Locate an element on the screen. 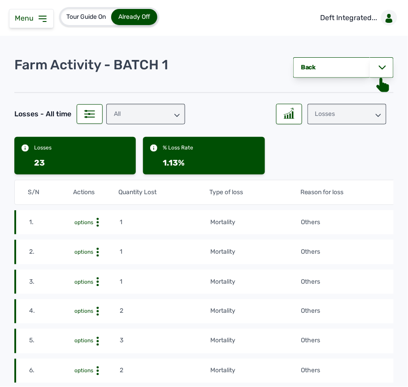 Image resolution: width=408 pixels, height=387 pixels. a: Back is located at coordinates (331, 68).